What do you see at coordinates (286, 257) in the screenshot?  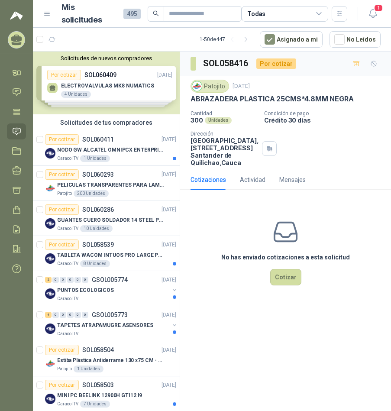 I see `h3: No has enviado cotizaciones a esta solicitud` at bounding box center [286, 257].